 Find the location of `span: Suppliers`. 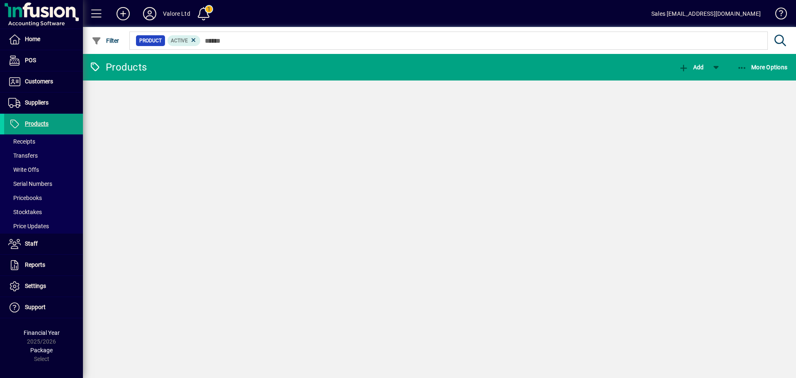

span: Suppliers is located at coordinates (36, 102).